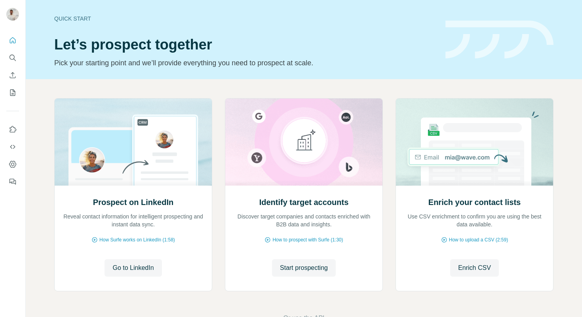 This screenshot has width=582, height=317. I want to click on span: How to upload a CSV (2:59), so click(478, 240).